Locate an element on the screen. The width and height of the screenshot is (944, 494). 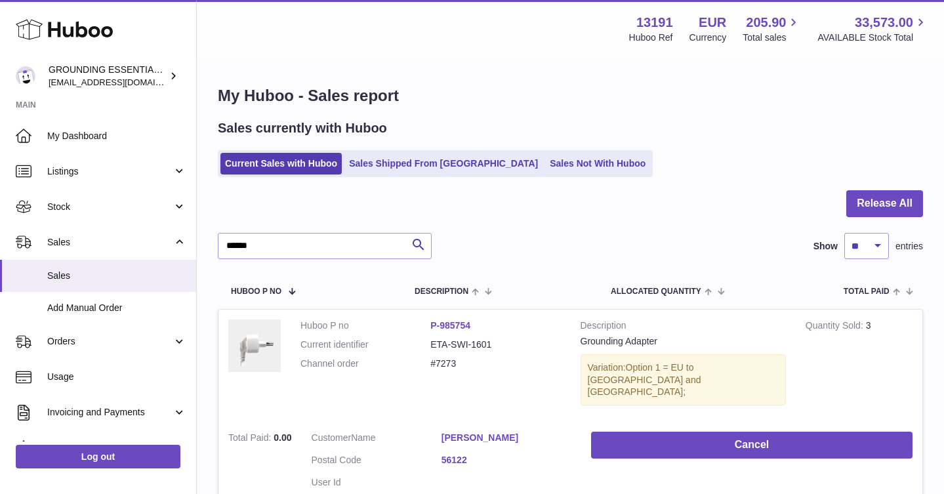
span: 205.90 is located at coordinates (765, 22).